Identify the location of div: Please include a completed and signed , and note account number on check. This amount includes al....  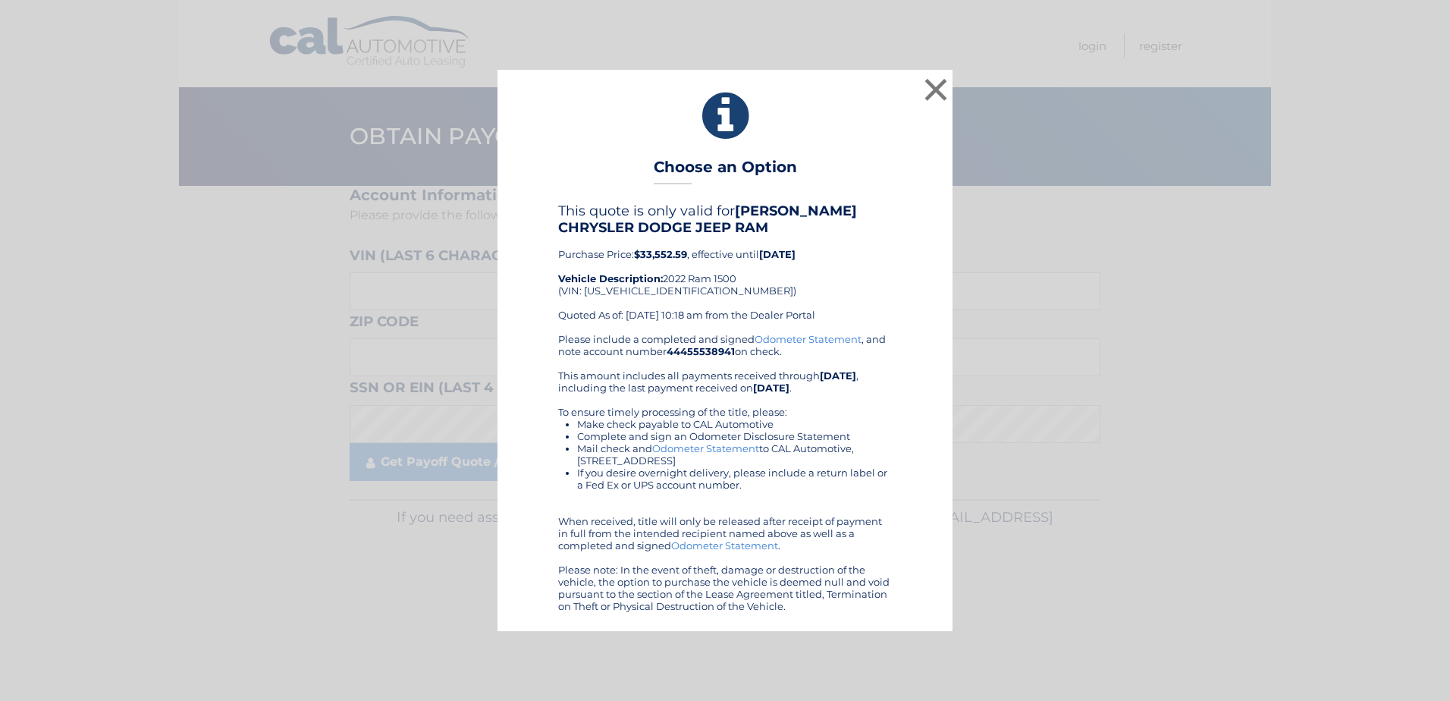
(725, 472).